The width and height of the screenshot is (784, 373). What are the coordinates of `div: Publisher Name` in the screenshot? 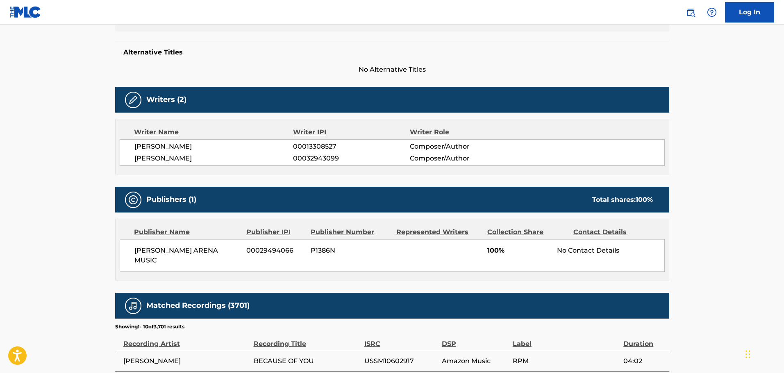 It's located at (187, 232).